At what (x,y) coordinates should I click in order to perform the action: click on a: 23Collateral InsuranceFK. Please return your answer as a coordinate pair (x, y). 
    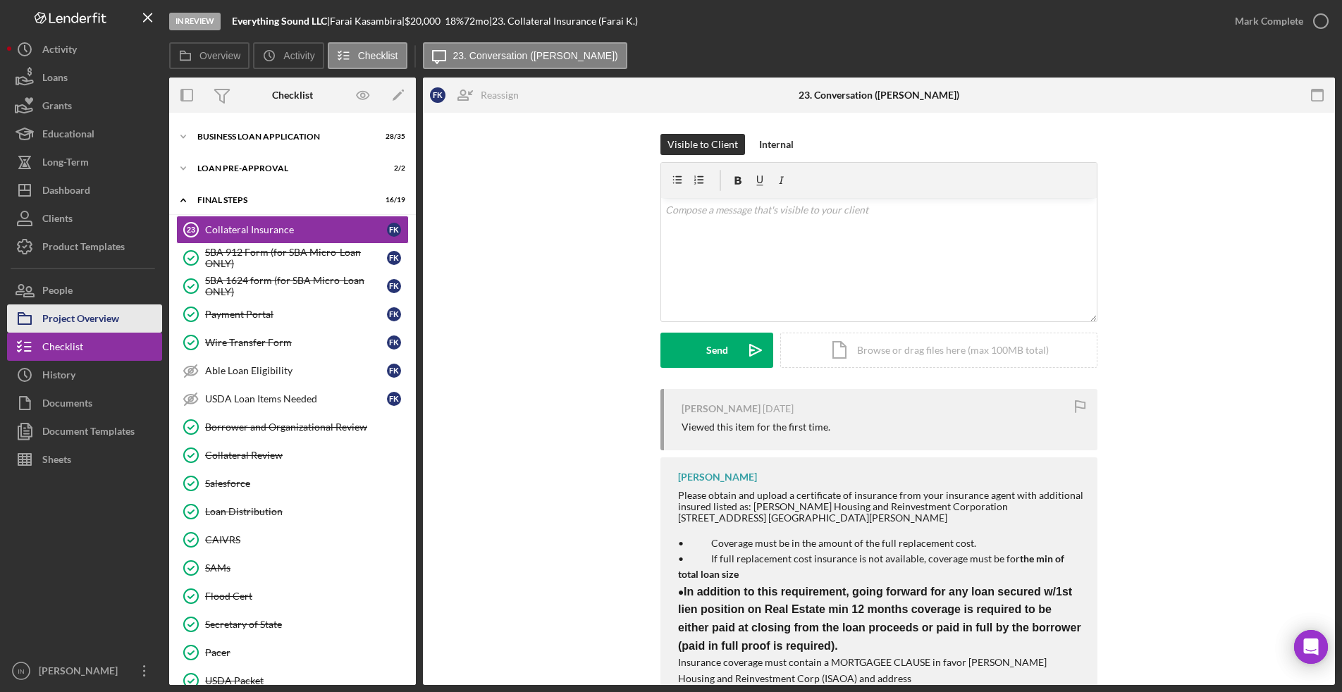
    Looking at the image, I should click on (293, 230).